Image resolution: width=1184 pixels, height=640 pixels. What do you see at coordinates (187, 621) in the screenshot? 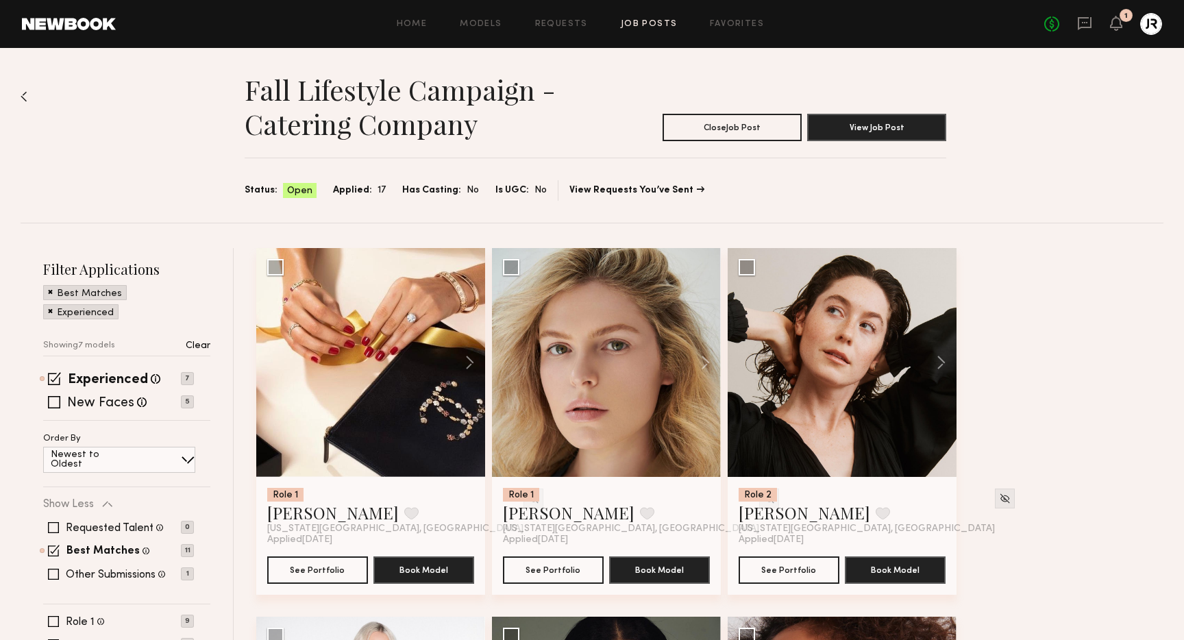
I see `p: 9` at bounding box center [187, 621].